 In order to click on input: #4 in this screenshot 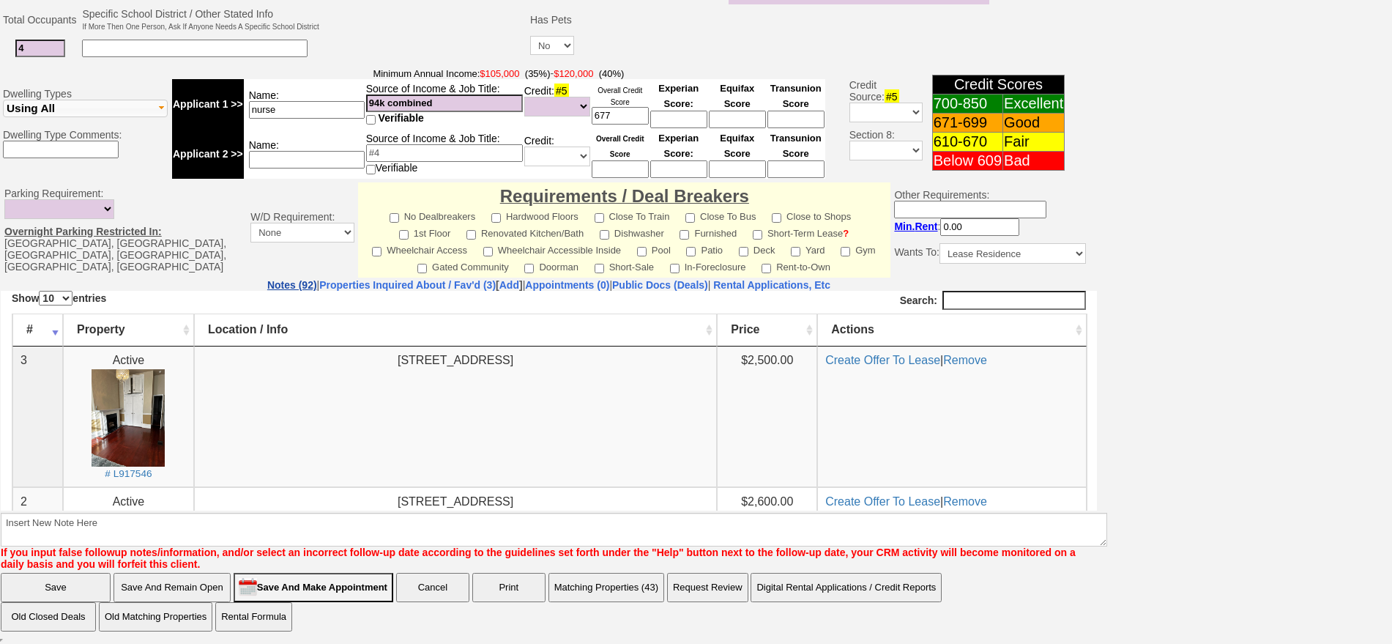, I will do `click(444, 153)`.